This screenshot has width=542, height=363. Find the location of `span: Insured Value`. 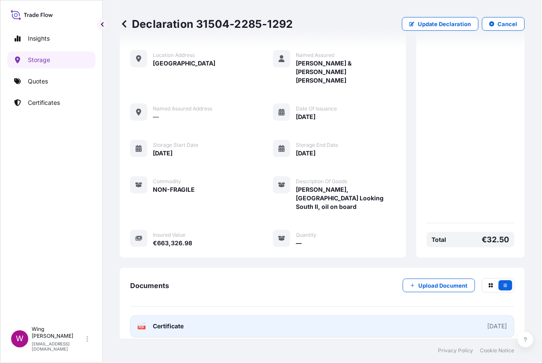

span: Insured Value is located at coordinates (169, 235).